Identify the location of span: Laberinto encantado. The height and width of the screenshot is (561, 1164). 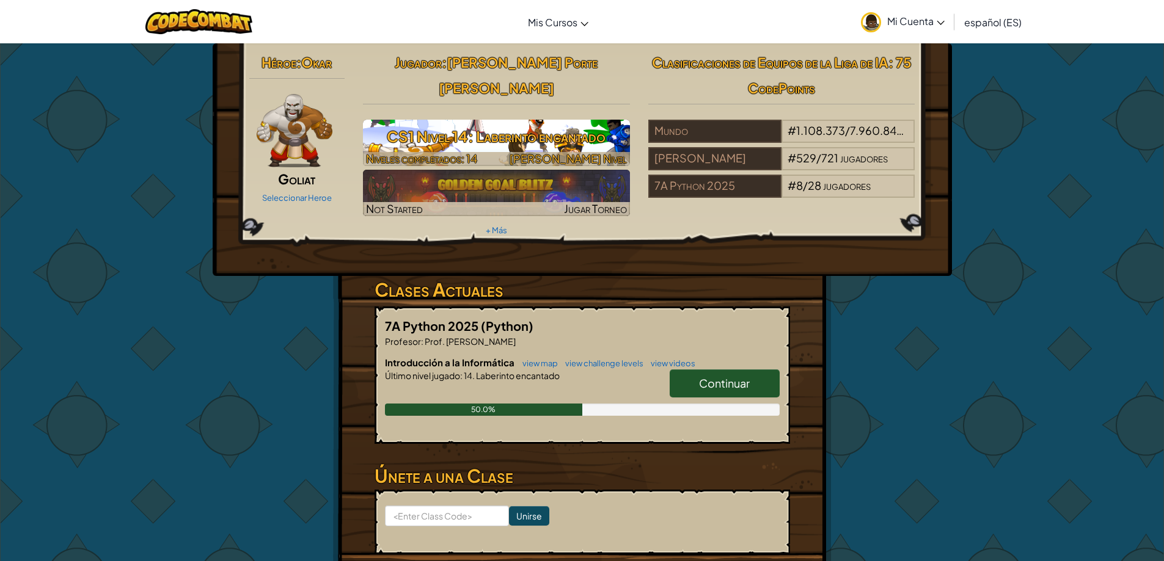
(517, 376).